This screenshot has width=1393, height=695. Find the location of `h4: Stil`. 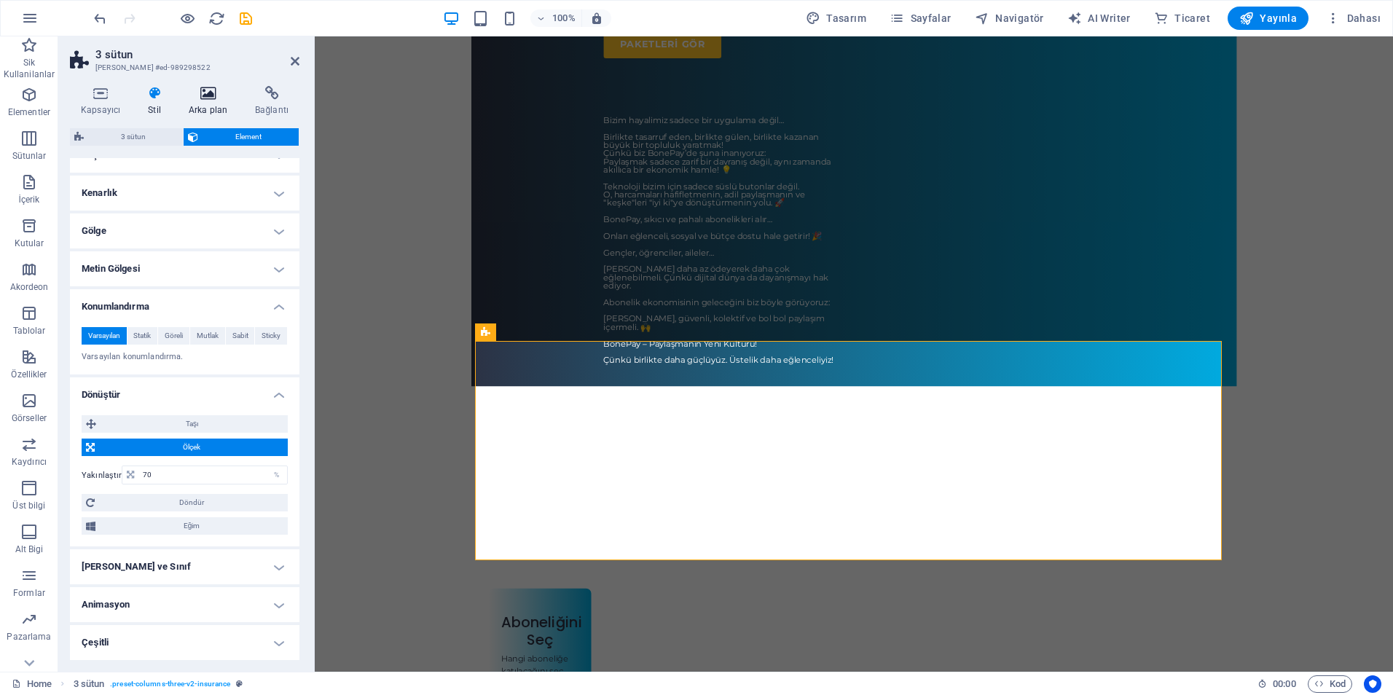

h4: Stil is located at coordinates (157, 101).